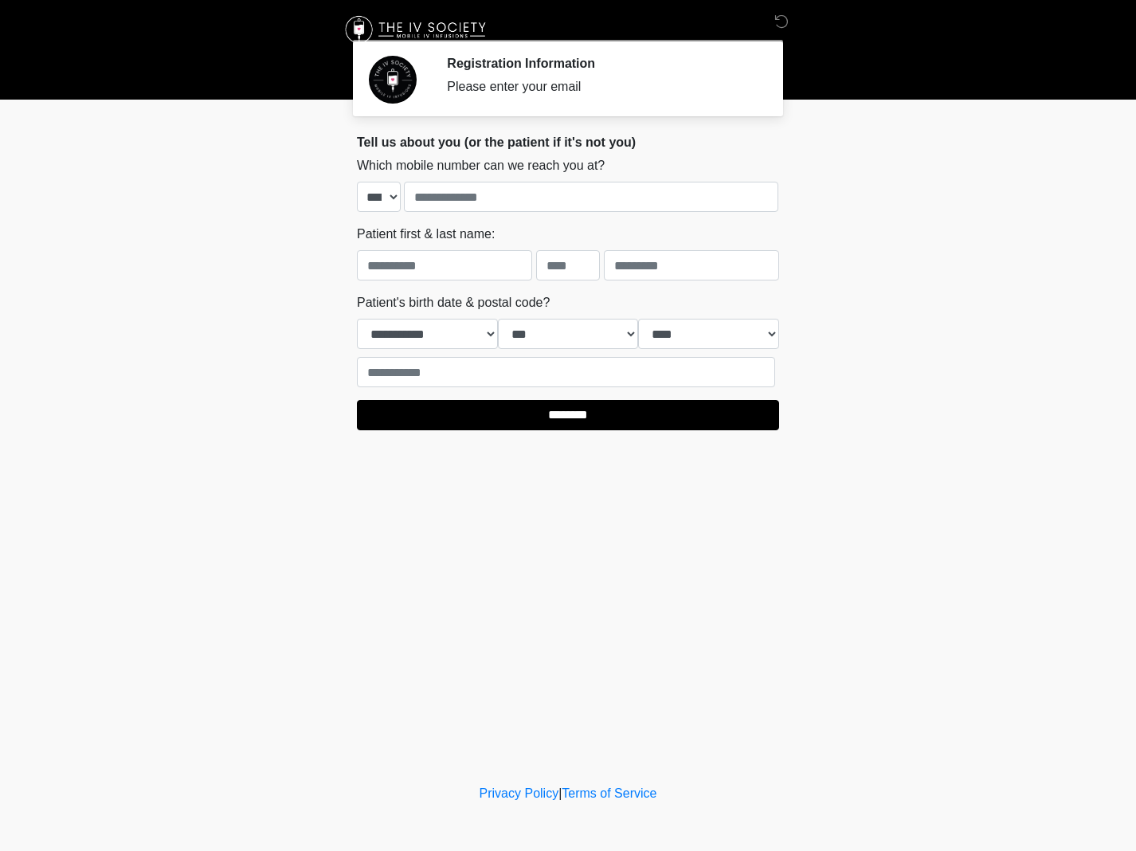 The height and width of the screenshot is (851, 1136). I want to click on h2: Registration Information, so click(600, 63).